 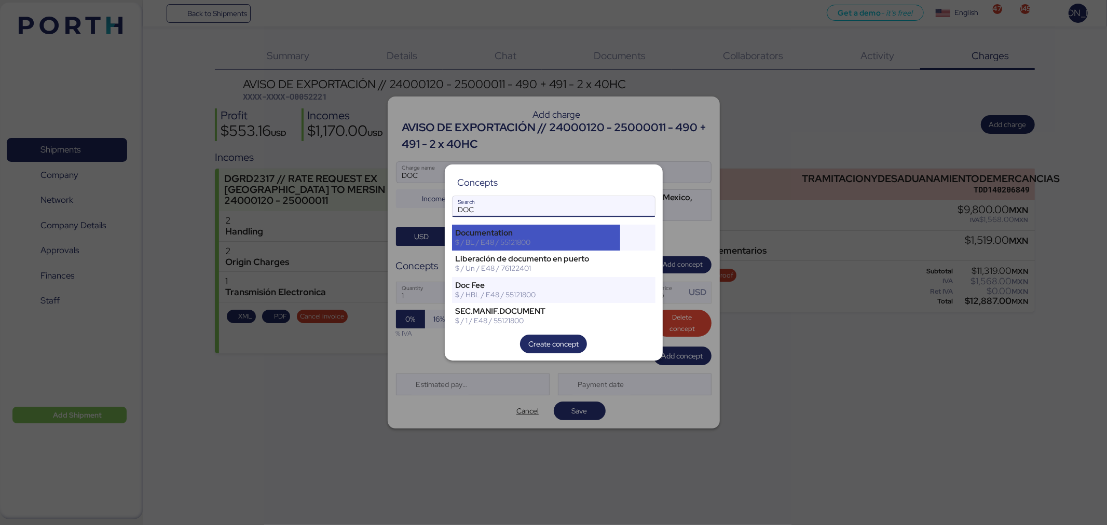 I want to click on div: Documentation, so click(x=536, y=233).